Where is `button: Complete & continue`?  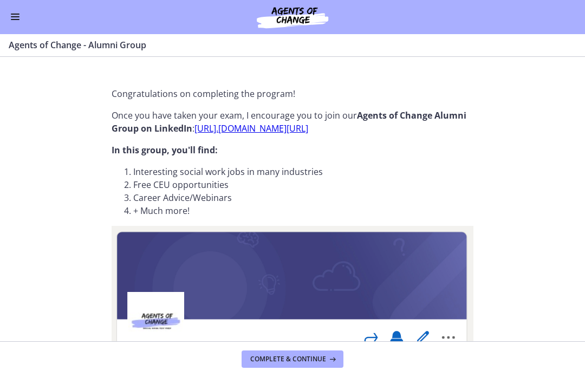 button: Complete & continue is located at coordinates (292, 359).